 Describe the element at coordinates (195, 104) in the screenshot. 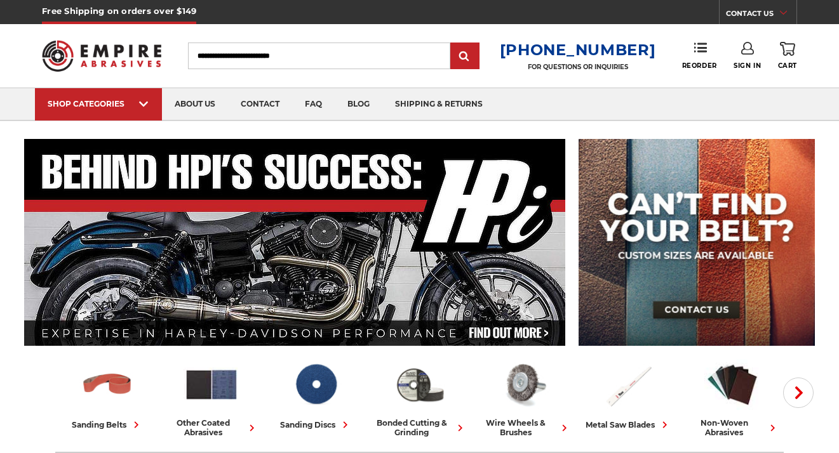

I see `a: about us` at that location.